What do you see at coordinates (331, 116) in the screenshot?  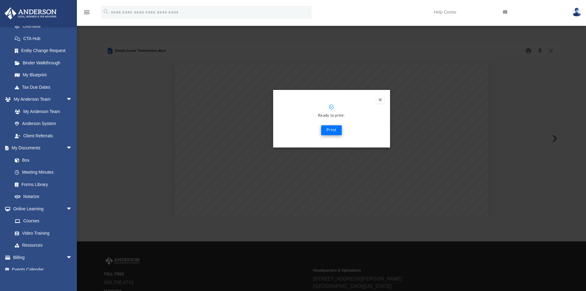 I see `p: Ready to print.` at bounding box center [331, 116].